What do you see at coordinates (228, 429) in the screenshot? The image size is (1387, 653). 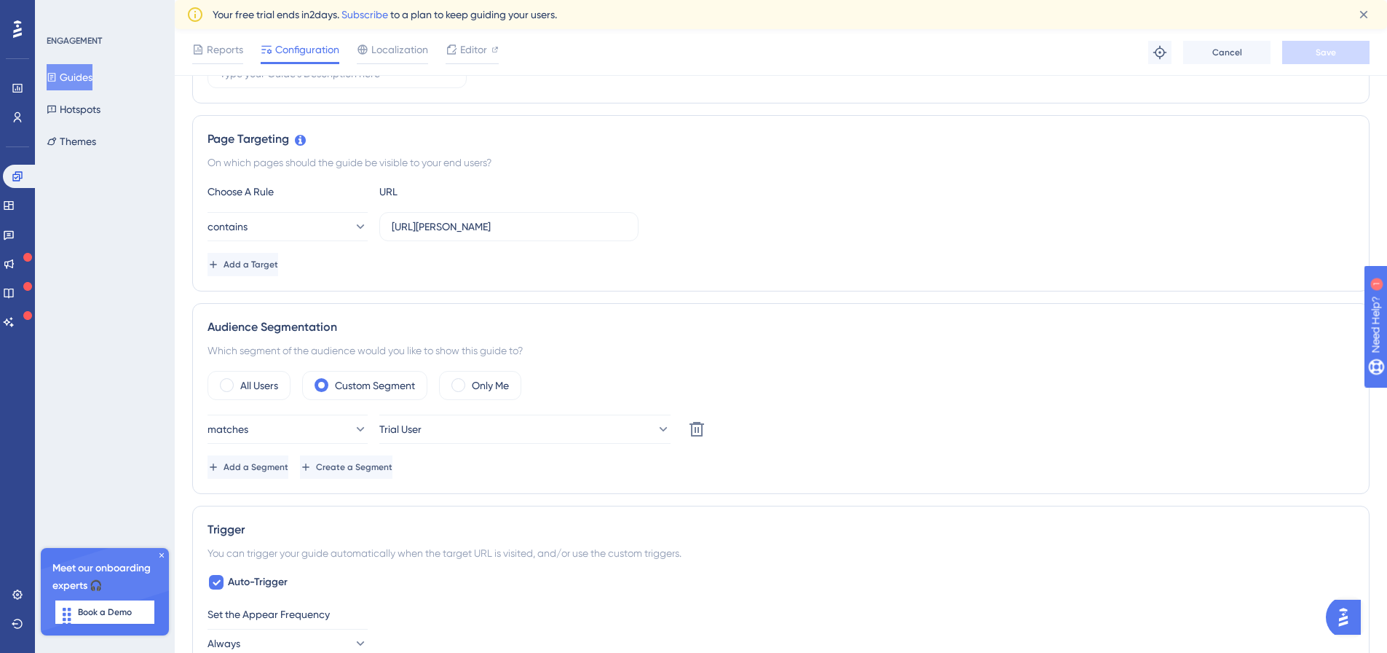 I see `span: matches` at bounding box center [228, 429].